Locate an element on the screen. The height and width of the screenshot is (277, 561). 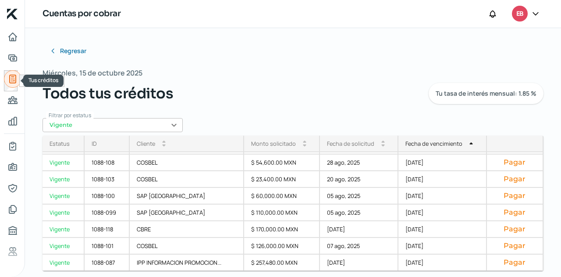
div: 1088-101 is located at coordinates (107, 246).